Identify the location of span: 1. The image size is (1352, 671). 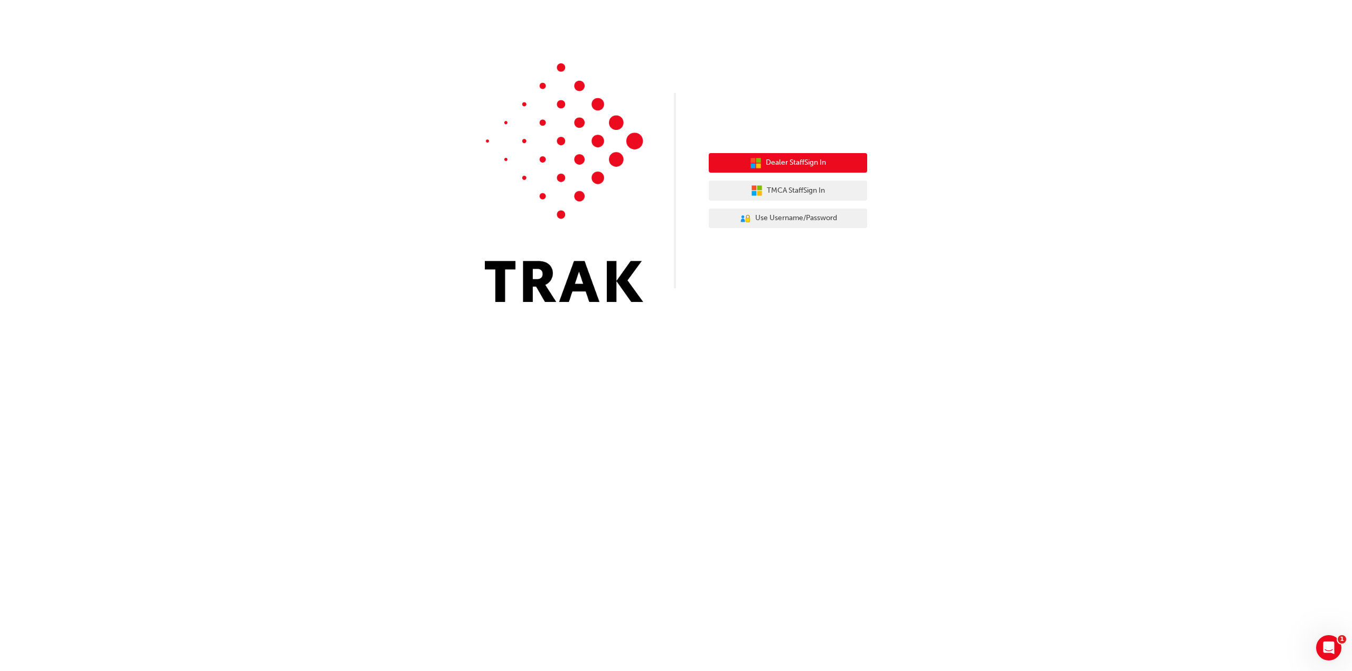
(1342, 639).